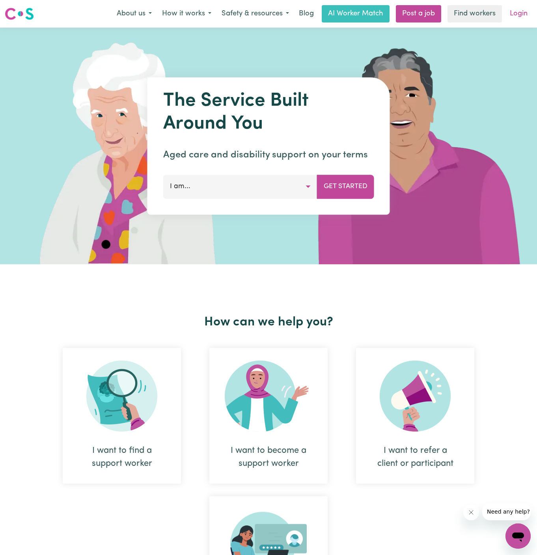  Describe the element at coordinates (269, 155) in the screenshot. I see `p: Aged care and disability support on your terms` at that location.